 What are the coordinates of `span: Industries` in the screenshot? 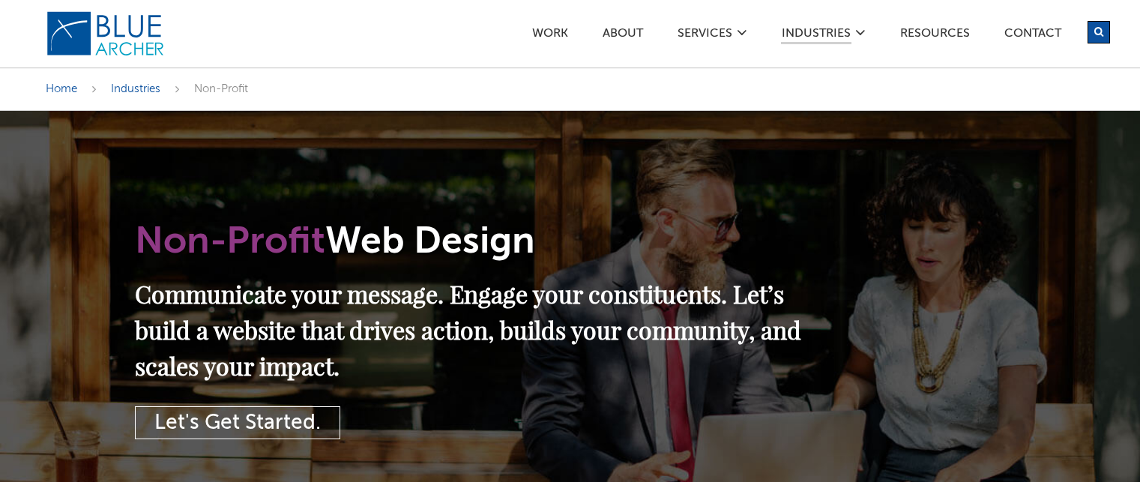 It's located at (136, 88).